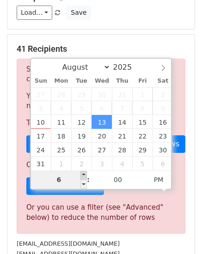  I want to click on span: July 31, 2025, so click(122, 94).